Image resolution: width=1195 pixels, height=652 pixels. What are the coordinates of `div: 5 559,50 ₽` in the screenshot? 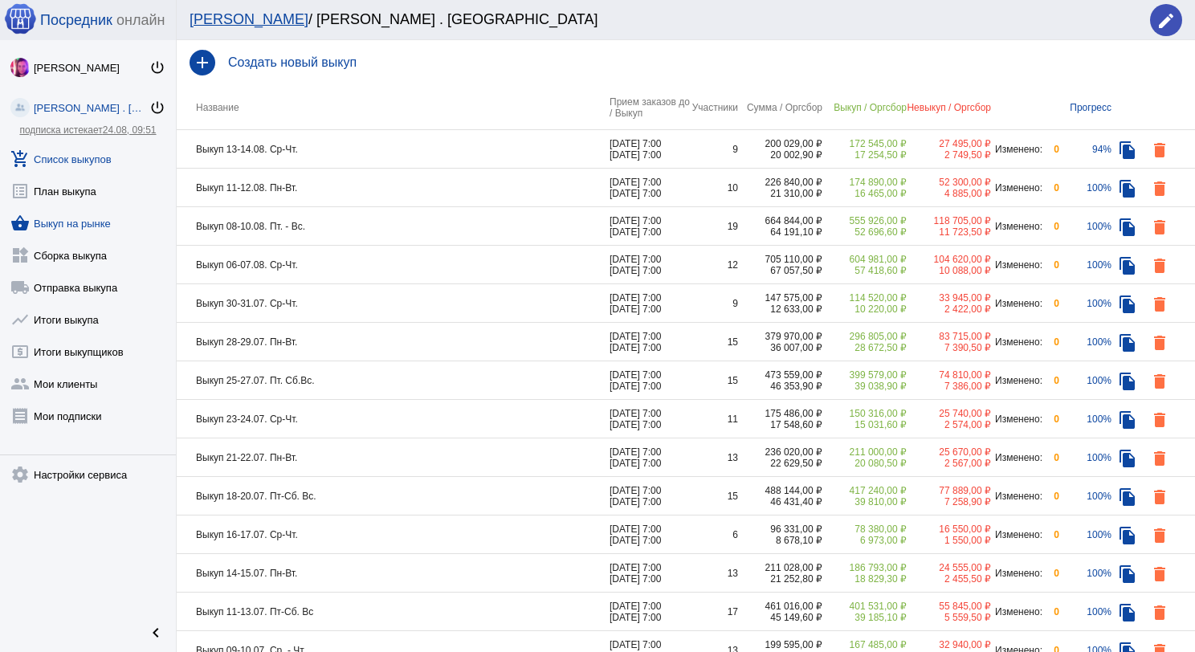 It's located at (948, 618).